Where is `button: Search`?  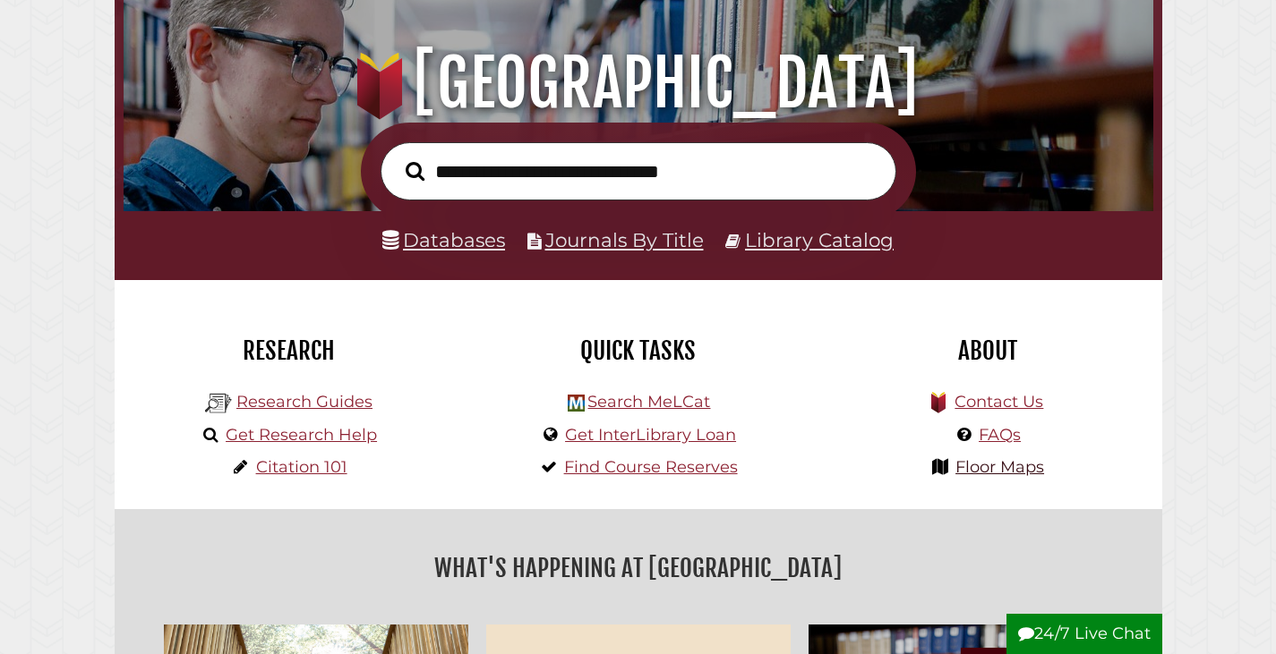
button: Search is located at coordinates (414, 171).